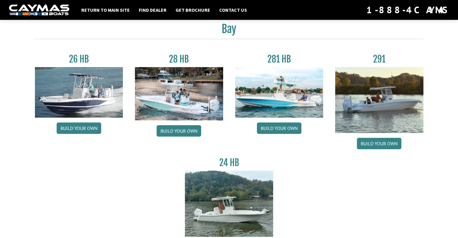 This screenshot has height=238, width=458. Describe the element at coordinates (105, 10) in the screenshot. I see `a: Return to main site` at that location.